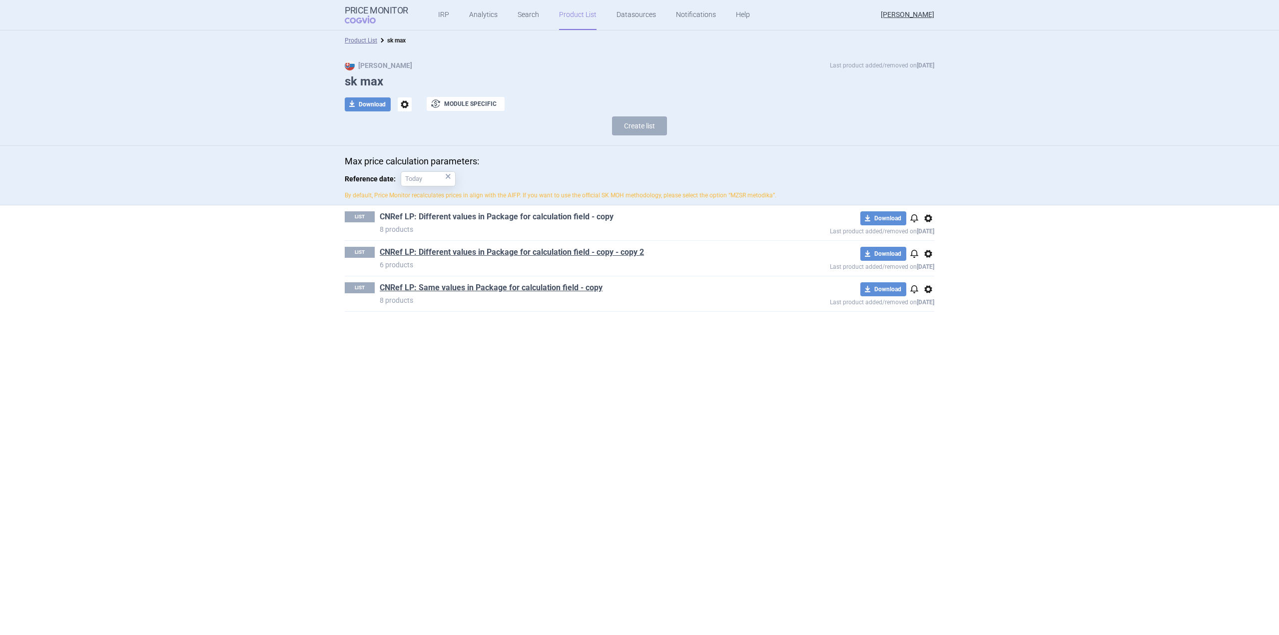 The width and height of the screenshot is (1279, 635). Describe the element at coordinates (361, 40) in the screenshot. I see `li: Product List` at that location.